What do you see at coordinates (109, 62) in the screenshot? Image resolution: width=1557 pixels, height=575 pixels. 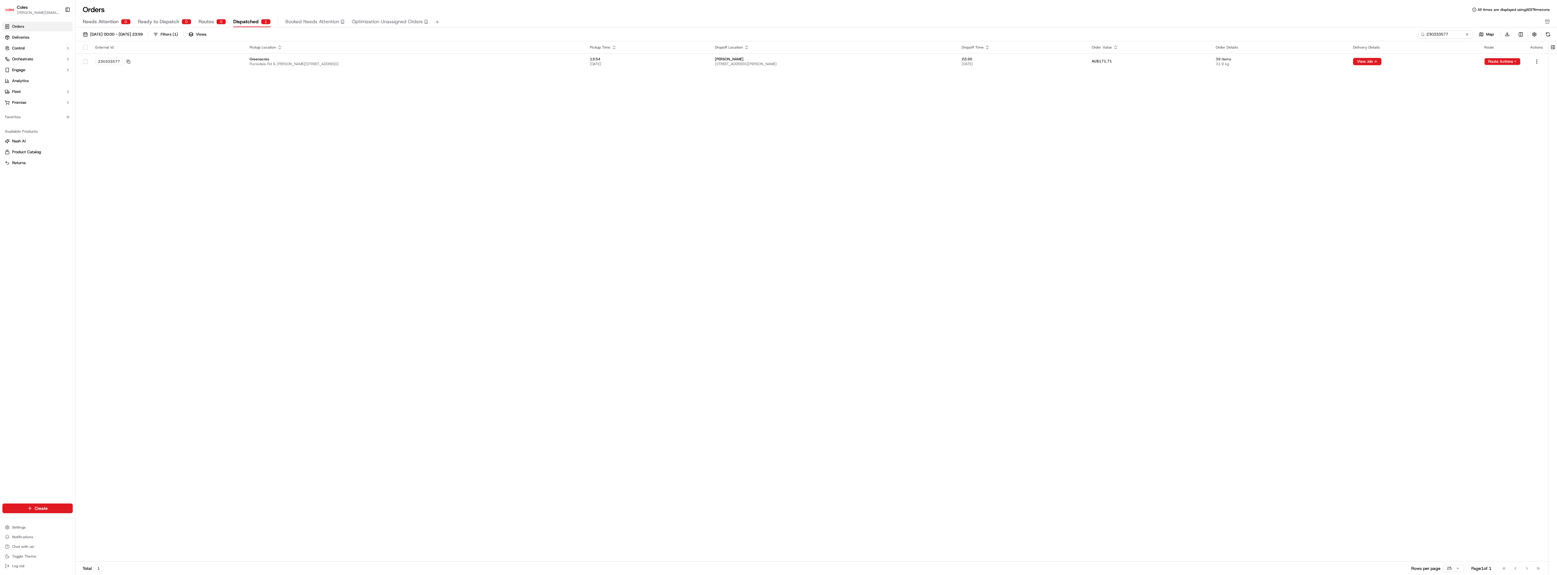 I see `span: 230333577` at bounding box center [109, 62].